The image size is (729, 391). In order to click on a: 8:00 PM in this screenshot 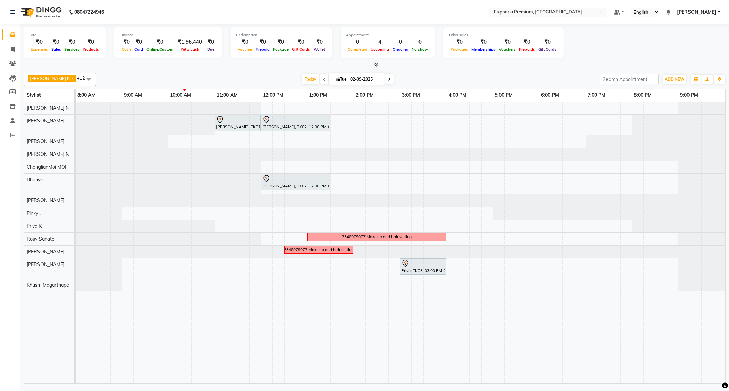, I will do `click(642, 95)`.